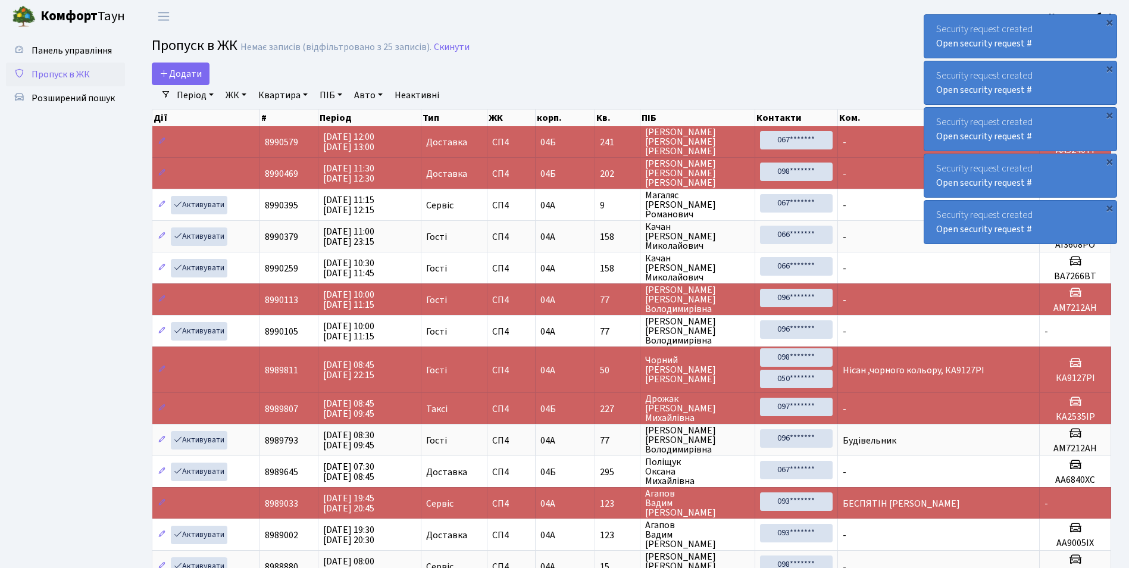 This screenshot has width=1129, height=568. I want to click on span: 158, so click(617, 237).